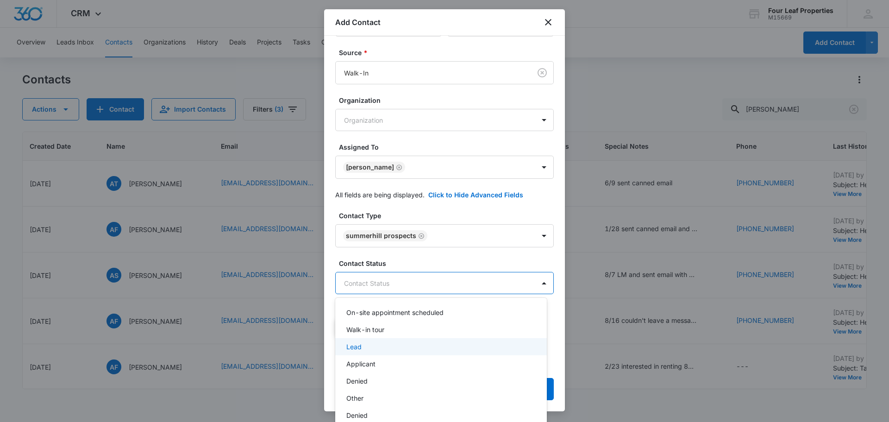  What do you see at coordinates (355, 398) in the screenshot?
I see `p: Other` at bounding box center [355, 398].